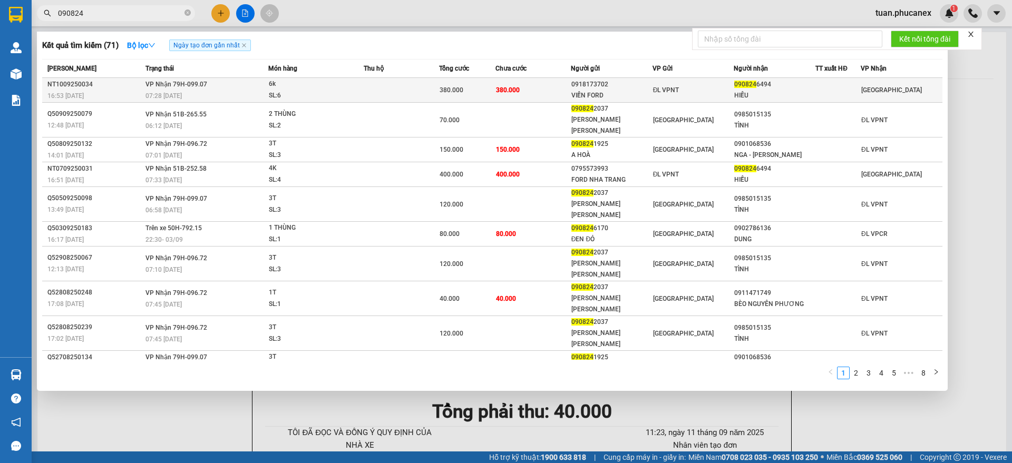 Image resolution: width=1012 pixels, height=463 pixels. Describe the element at coordinates (40, 40) in the screenshot. I see `img: logo.jpg` at that location.